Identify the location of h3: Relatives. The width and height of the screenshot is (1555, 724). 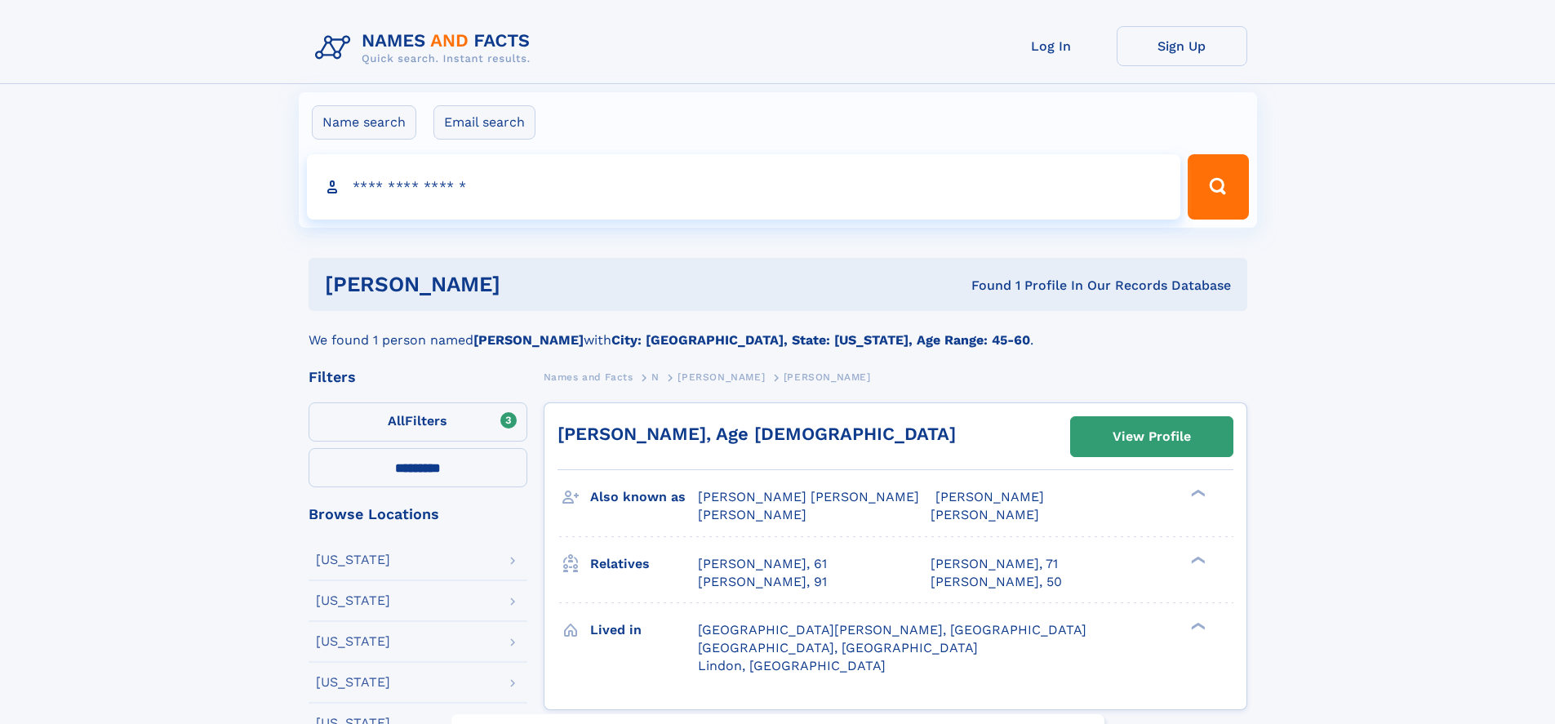
(644, 564).